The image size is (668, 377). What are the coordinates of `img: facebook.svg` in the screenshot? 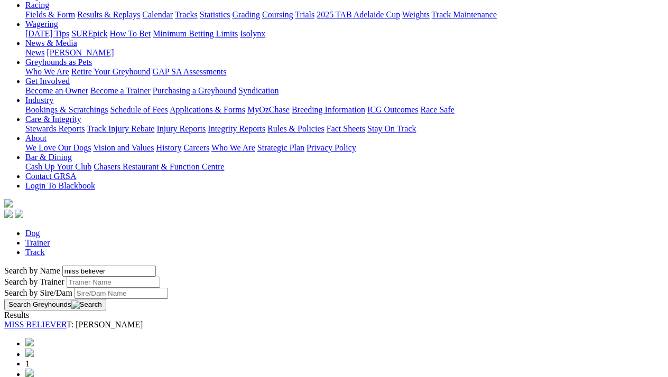 It's located at (8, 214).